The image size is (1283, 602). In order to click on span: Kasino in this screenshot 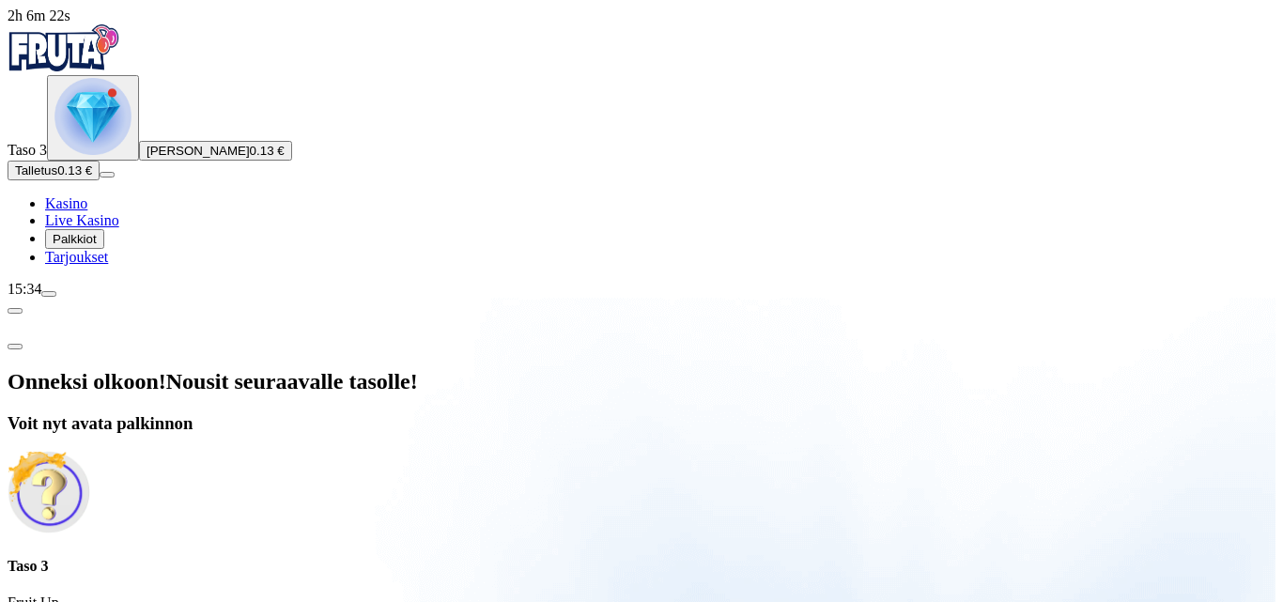, I will do `click(66, 203)`.